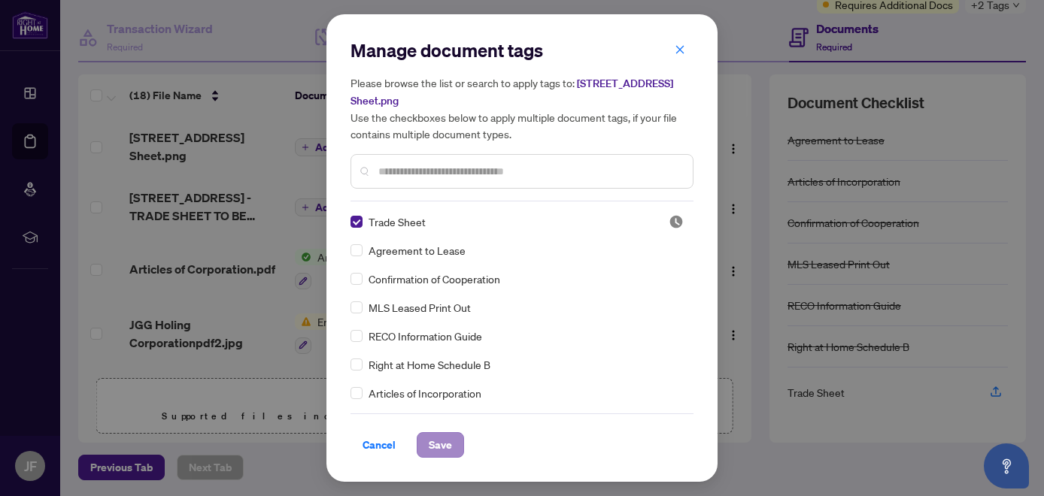 The image size is (1044, 496). I want to click on span: Agreement to Lease, so click(417, 250).